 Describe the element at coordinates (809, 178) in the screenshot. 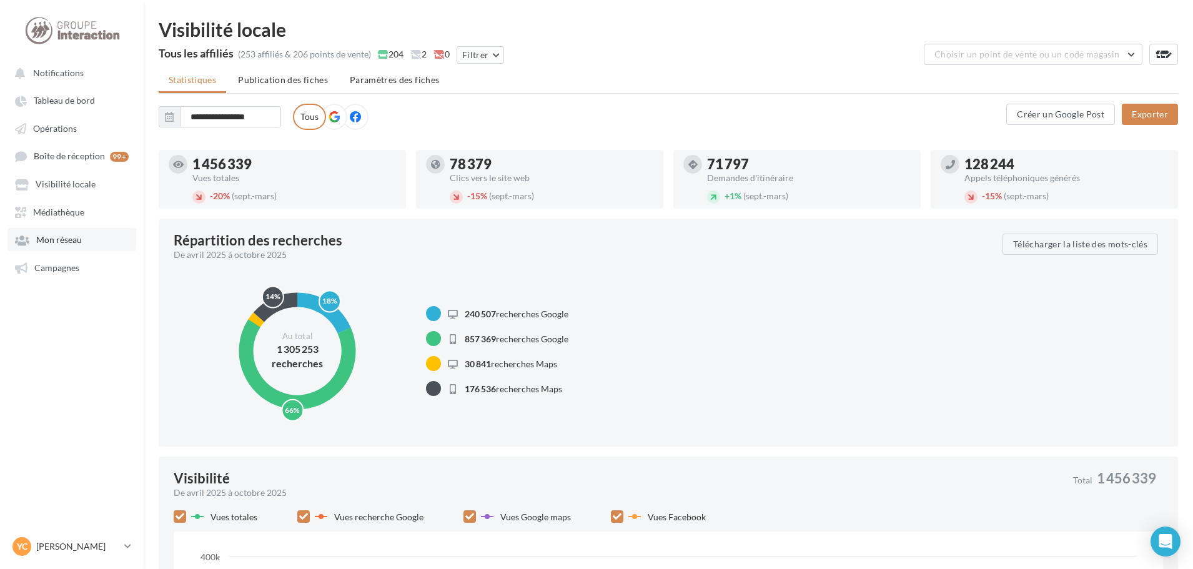

I see `div: Demandes d'itinéraire` at that location.